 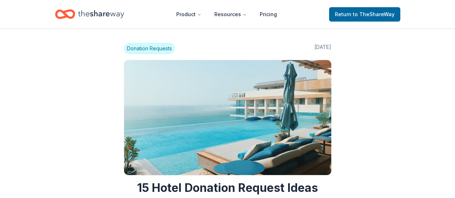 I want to click on nav: Main, so click(x=227, y=14).